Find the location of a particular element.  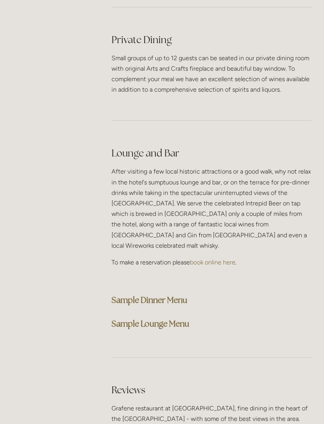

strong: Sample Dinner Menu is located at coordinates (149, 300).